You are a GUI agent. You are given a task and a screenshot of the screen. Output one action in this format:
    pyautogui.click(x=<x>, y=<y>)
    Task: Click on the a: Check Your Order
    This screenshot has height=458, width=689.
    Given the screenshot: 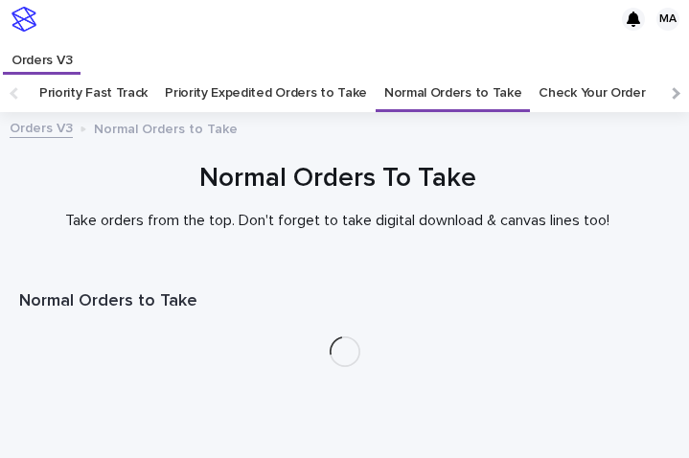 What is the action you would take?
    pyautogui.click(x=592, y=93)
    